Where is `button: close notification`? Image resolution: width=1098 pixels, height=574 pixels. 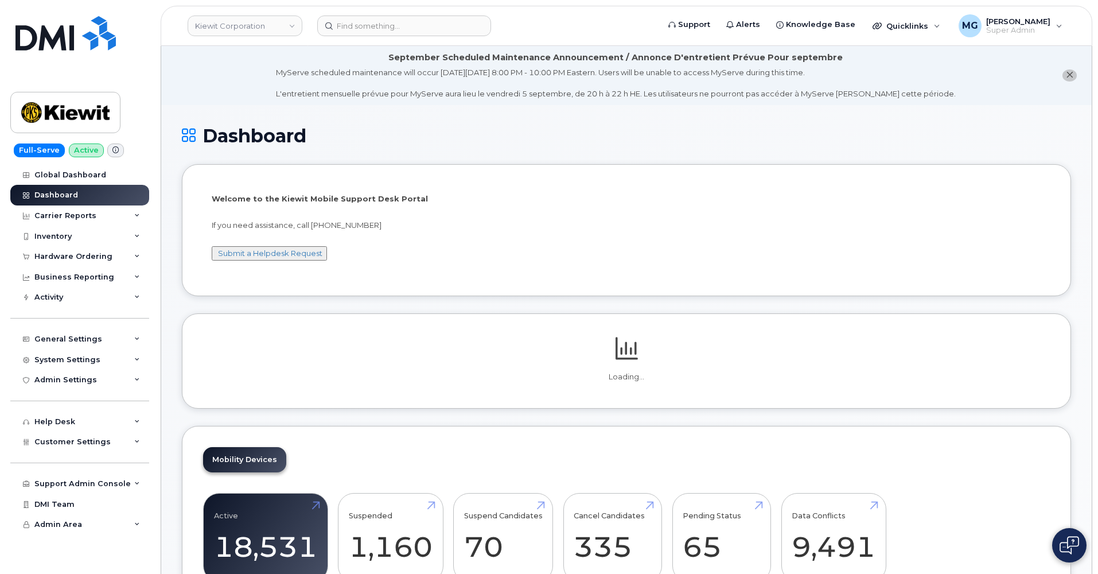 button: close notification is located at coordinates (1069, 75).